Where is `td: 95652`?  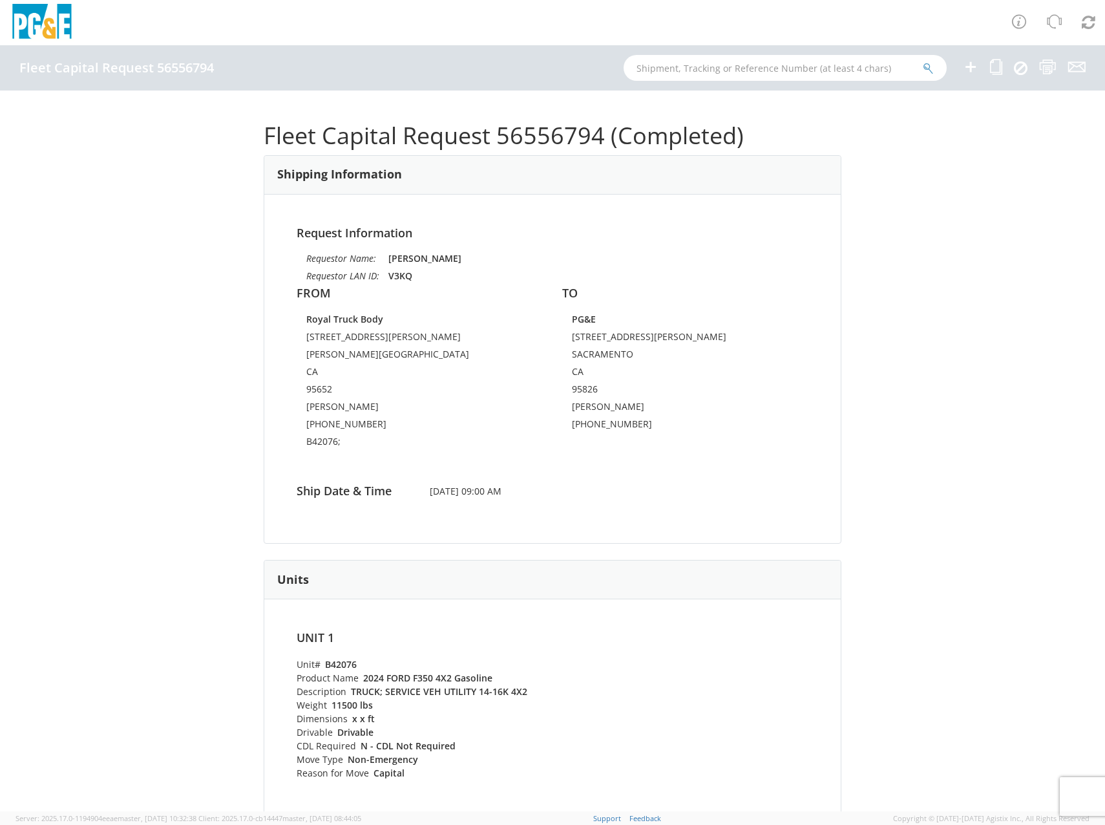 td: 95652 is located at coordinates (419, 391).